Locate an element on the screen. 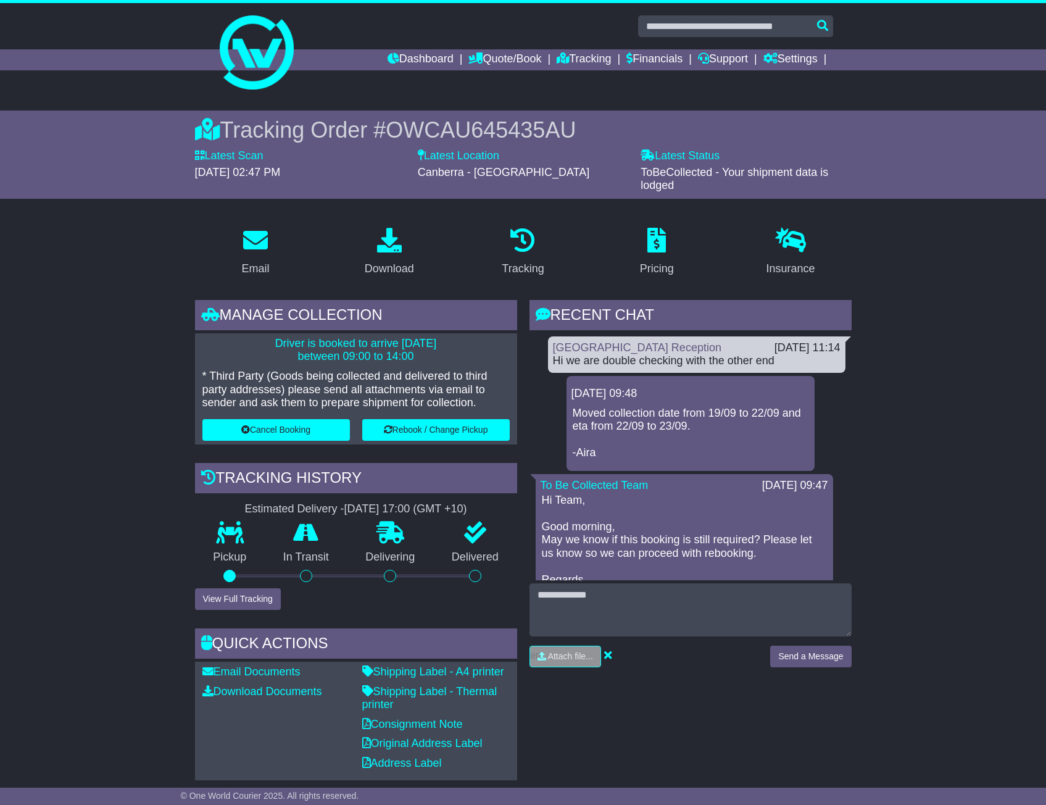  p: Delivered is located at coordinates (475, 557).